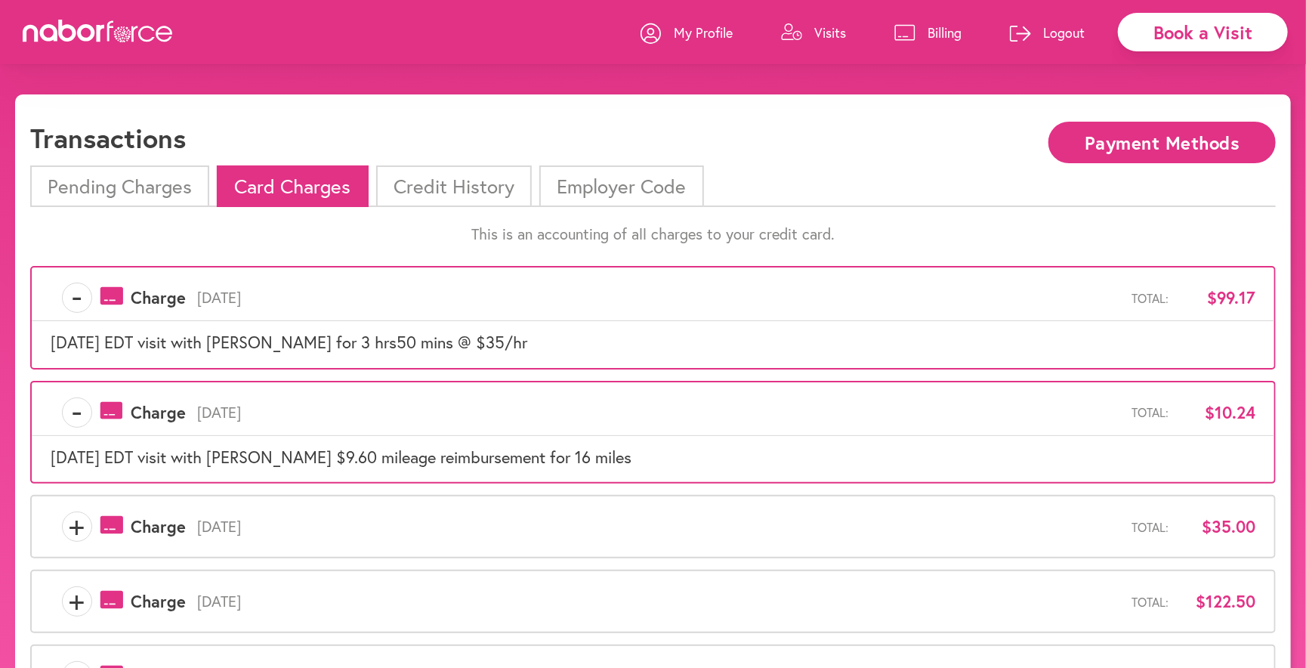  What do you see at coordinates (1202, 32) in the screenshot?
I see `div: Book a Visit` at bounding box center [1202, 32].